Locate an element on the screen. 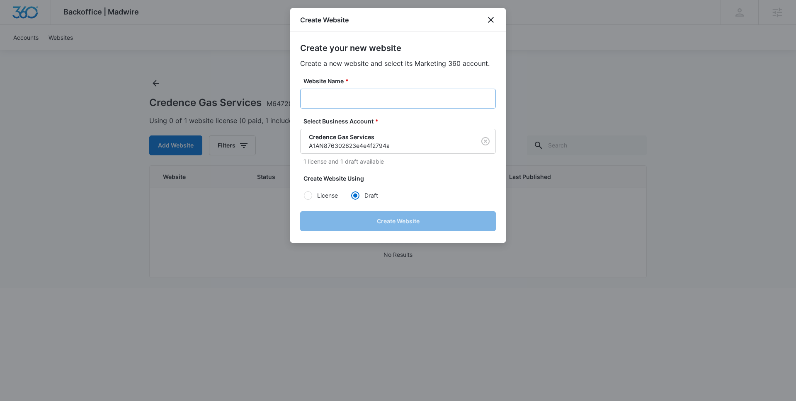 The width and height of the screenshot is (796, 401). p: Credence Gas Services is located at coordinates (386, 137).